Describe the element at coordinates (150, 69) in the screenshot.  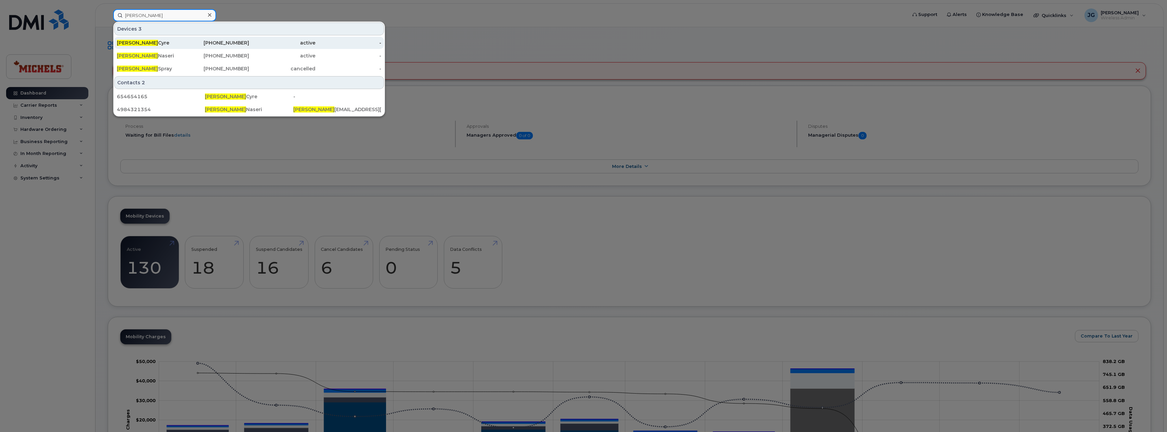
I see `div: Spray` at that location.